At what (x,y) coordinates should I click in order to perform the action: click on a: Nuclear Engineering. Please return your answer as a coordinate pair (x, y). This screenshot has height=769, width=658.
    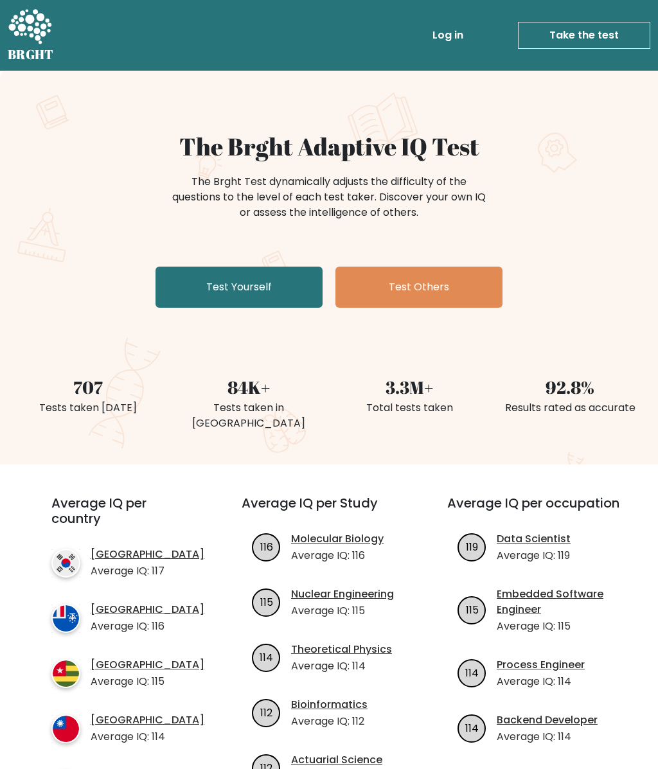
    Looking at the image, I should click on (342, 594).